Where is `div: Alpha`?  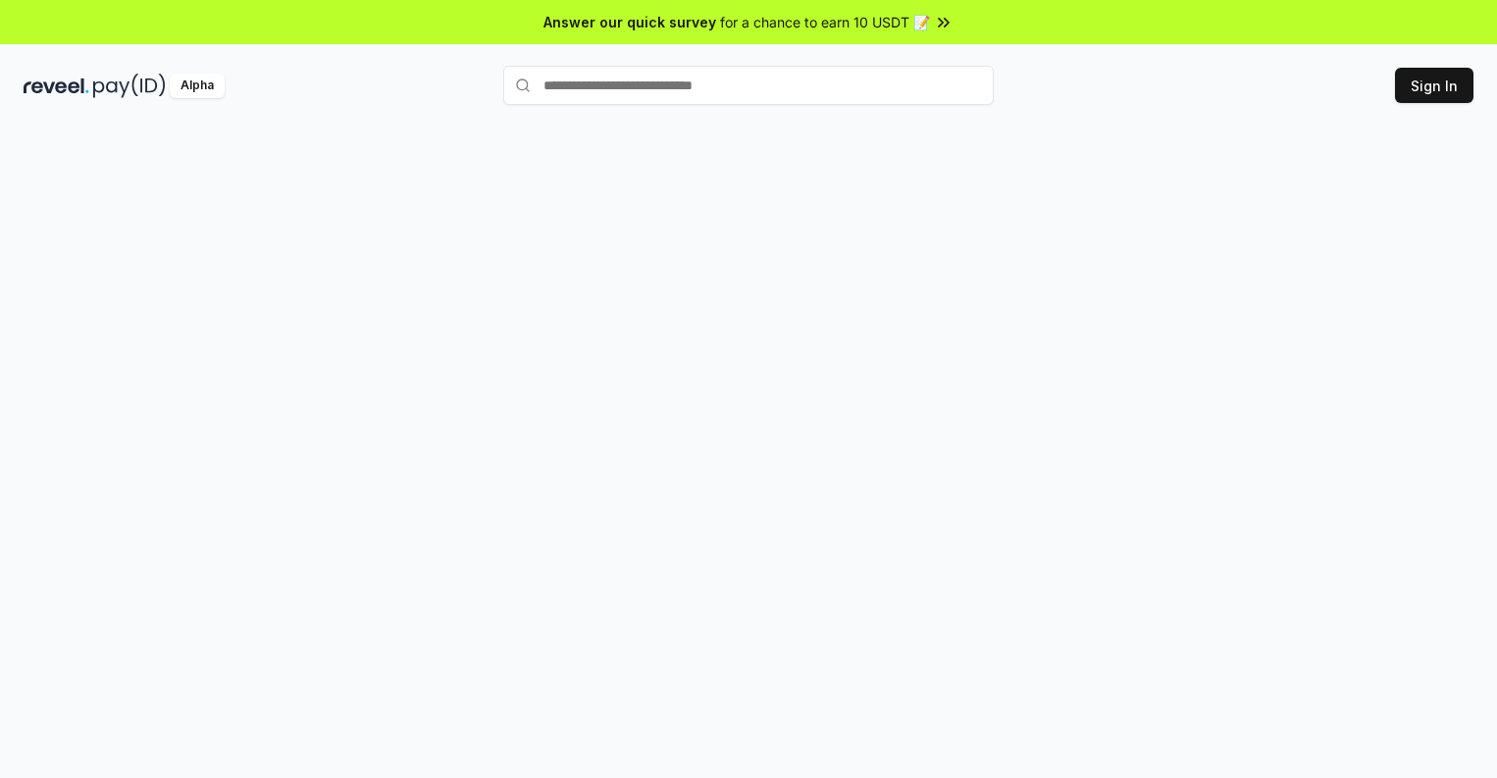 div: Alpha is located at coordinates (197, 85).